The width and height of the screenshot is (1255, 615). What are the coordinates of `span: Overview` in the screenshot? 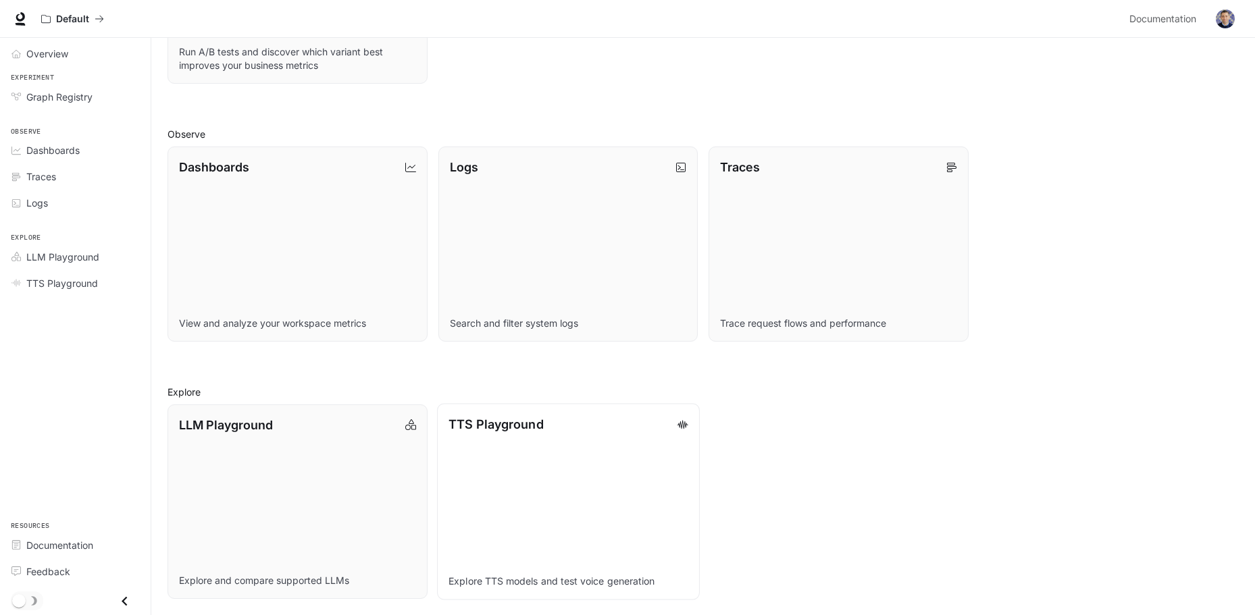 It's located at (47, 53).